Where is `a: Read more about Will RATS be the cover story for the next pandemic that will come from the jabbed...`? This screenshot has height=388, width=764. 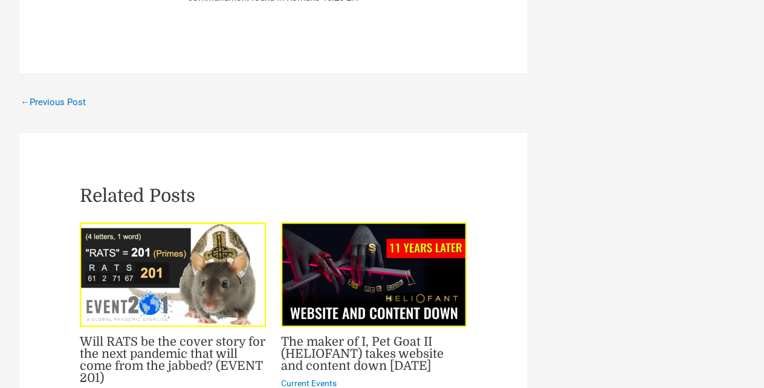 a: Read more about Will RATS be the cover story for the next pandemic that will come from the jabbed... is located at coordinates (172, 274).